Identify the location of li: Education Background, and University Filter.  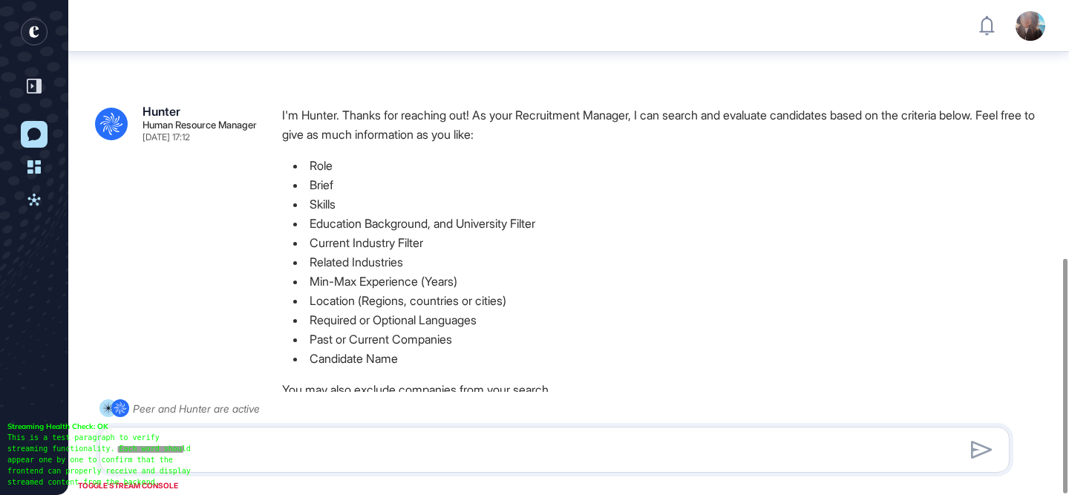
(668, 223).